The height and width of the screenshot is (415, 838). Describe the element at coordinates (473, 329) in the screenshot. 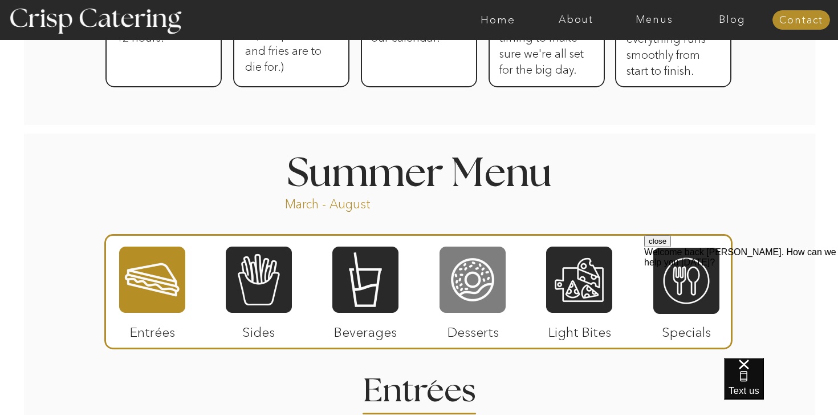

I see `p: Desserts` at that location.